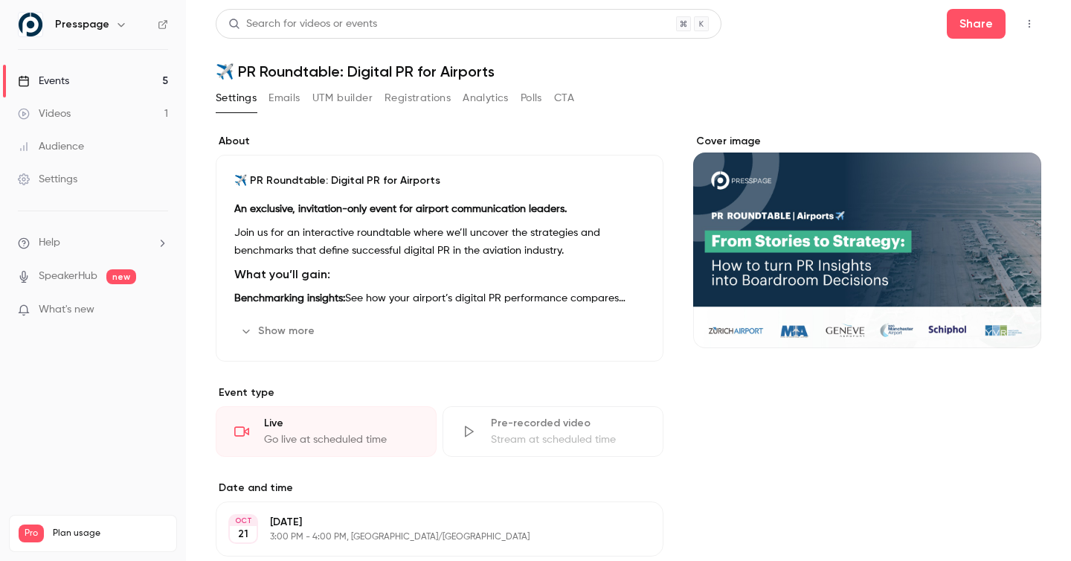  I want to click on button: Registrations, so click(417, 98).